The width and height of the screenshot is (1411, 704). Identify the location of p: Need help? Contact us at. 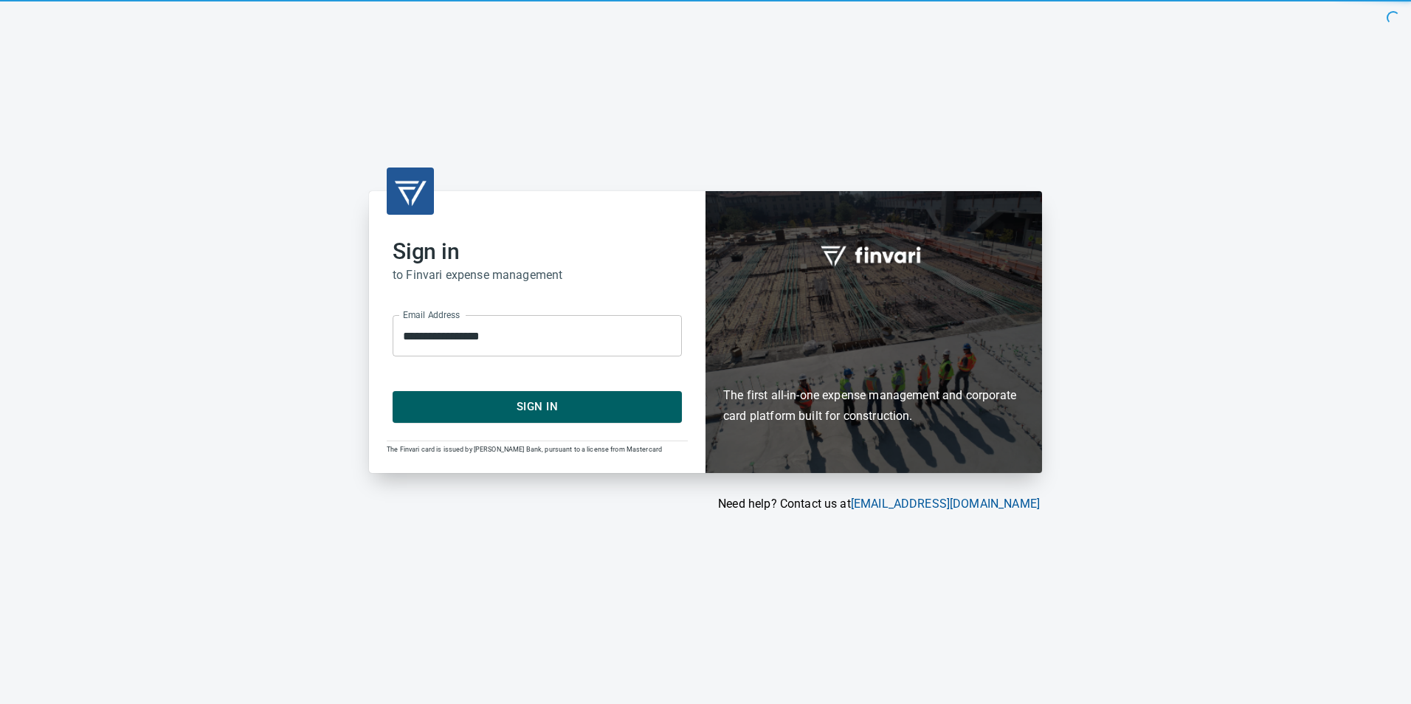
(704, 504).